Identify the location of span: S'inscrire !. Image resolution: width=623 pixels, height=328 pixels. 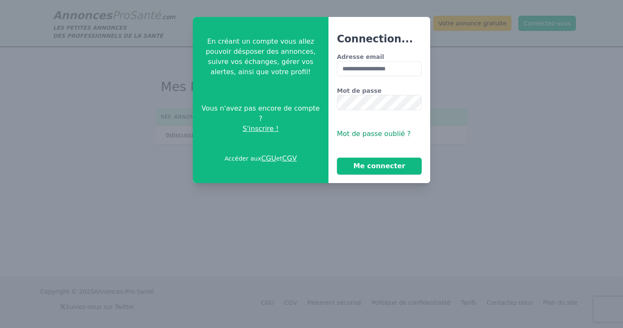
(261, 129).